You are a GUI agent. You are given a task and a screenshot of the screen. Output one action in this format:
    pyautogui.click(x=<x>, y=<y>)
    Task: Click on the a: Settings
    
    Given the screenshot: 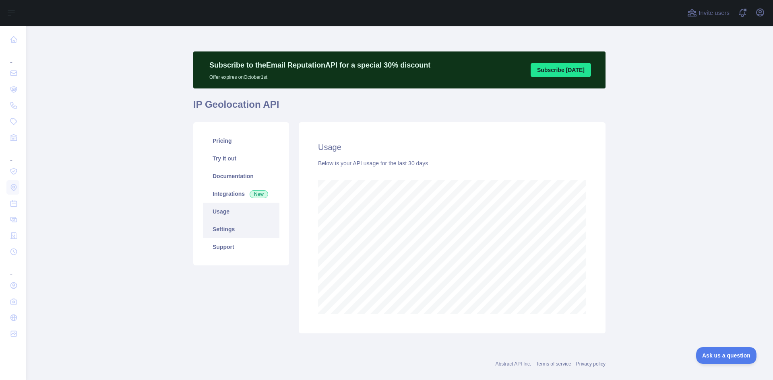 What is the action you would take?
    pyautogui.click(x=241, y=229)
    